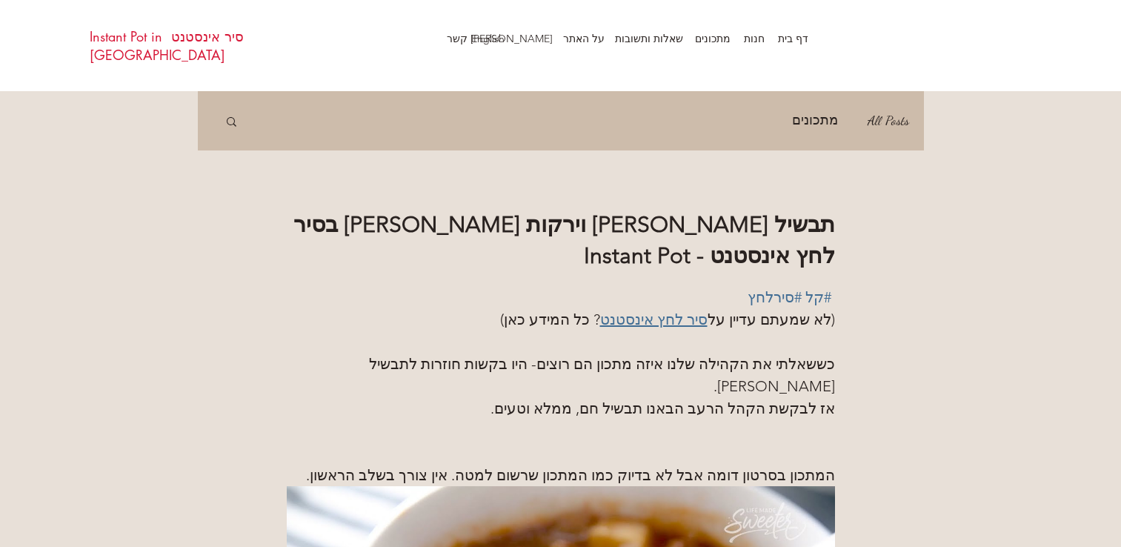  I want to click on a: חנות, so click(755, 39).